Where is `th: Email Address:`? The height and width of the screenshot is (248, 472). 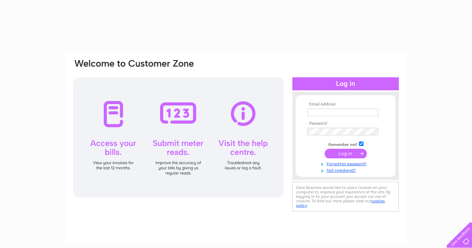 th: Email Address: is located at coordinates (345, 104).